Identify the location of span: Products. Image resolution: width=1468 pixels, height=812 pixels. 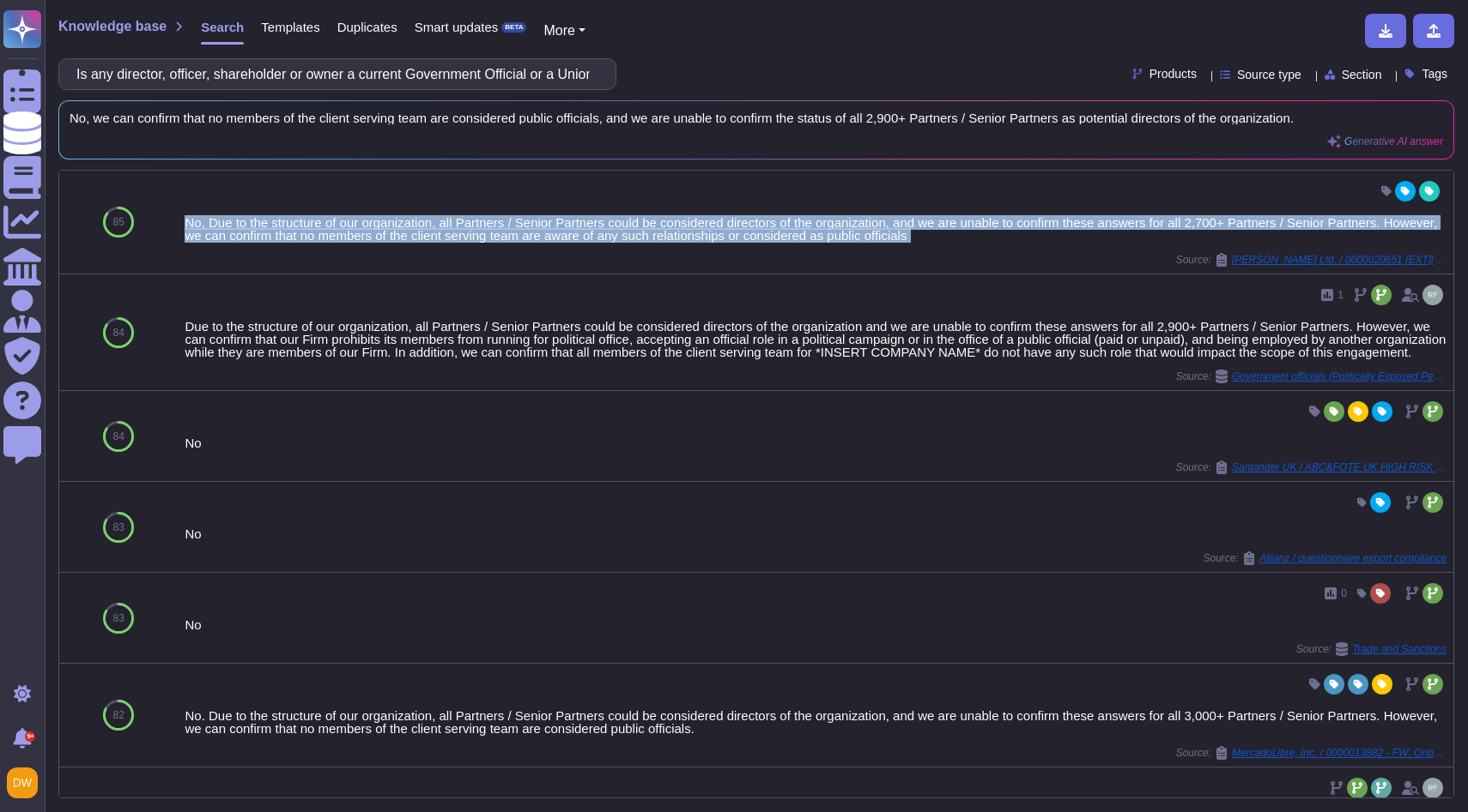
(1172, 74).